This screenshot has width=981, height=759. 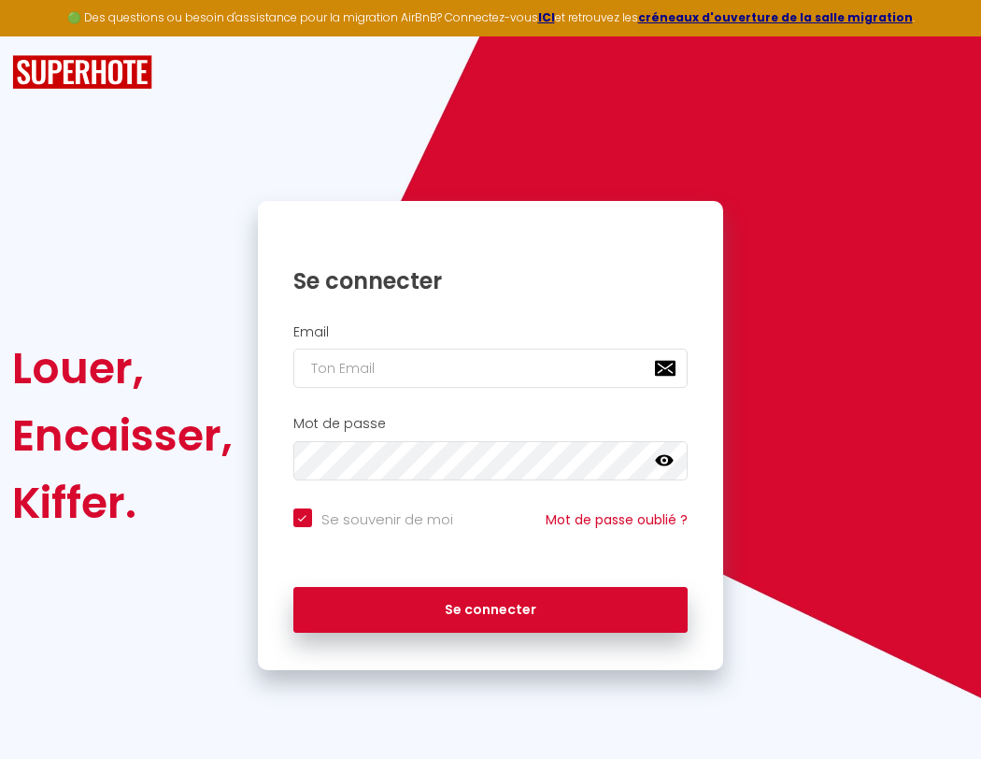 What do you see at coordinates (775, 17) in the screenshot?
I see `a: créneaux d'ouverture de la salle migration` at bounding box center [775, 17].